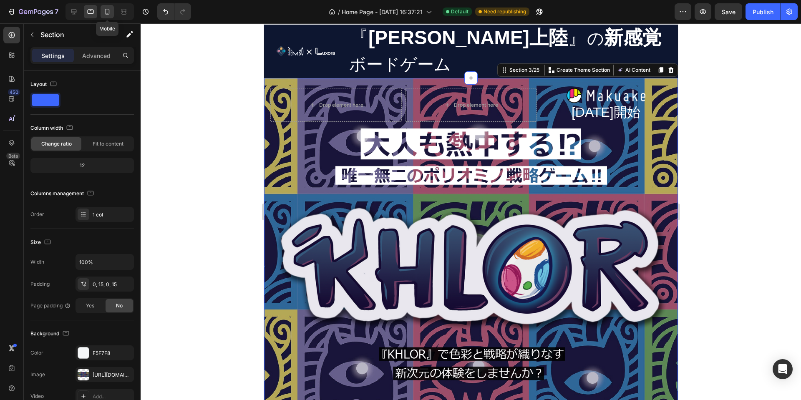  Describe the element at coordinates (50, 306) in the screenshot. I see `div: Page padding` at that location.